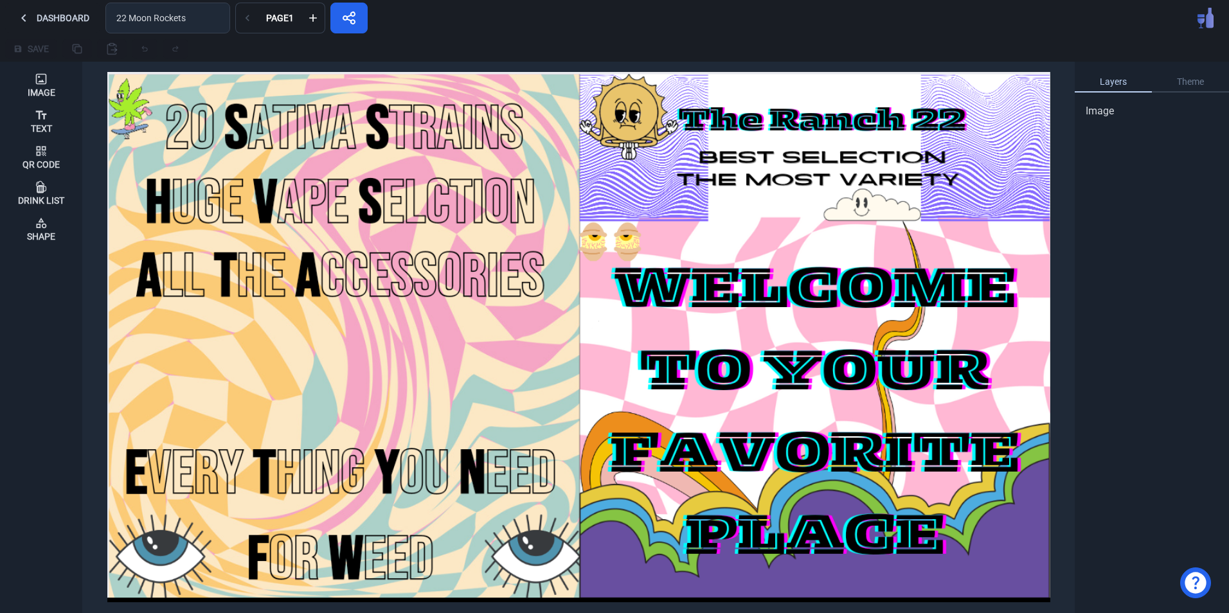  Describe the element at coordinates (41, 193) in the screenshot. I see `button: Drink List` at that location.